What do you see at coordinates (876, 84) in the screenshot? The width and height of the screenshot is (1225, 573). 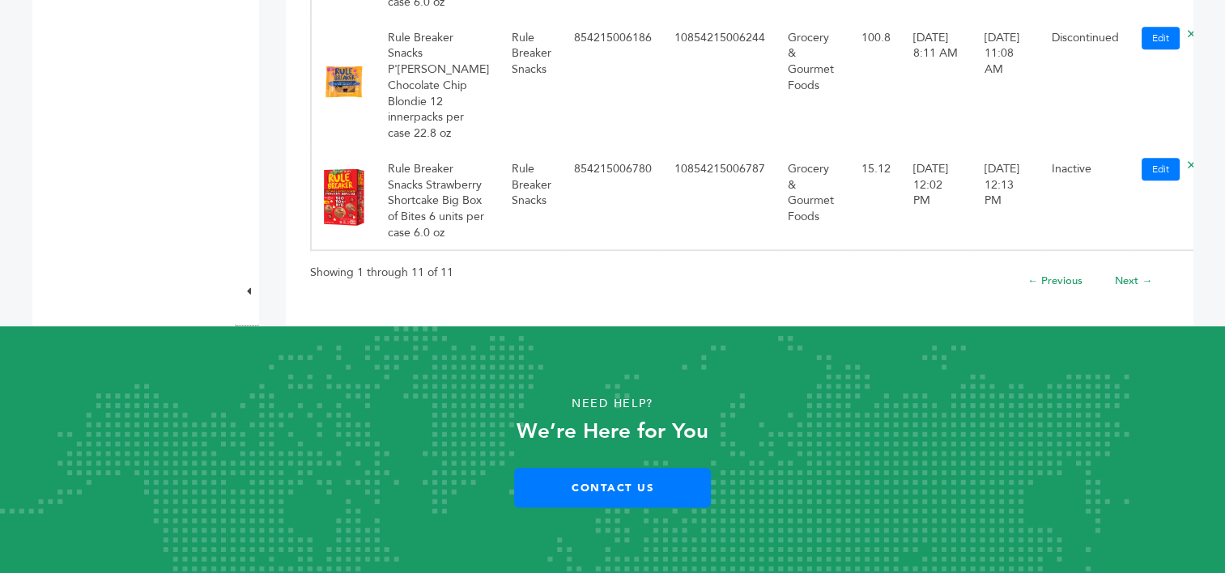 I see `td: 100.8` at bounding box center [876, 84].